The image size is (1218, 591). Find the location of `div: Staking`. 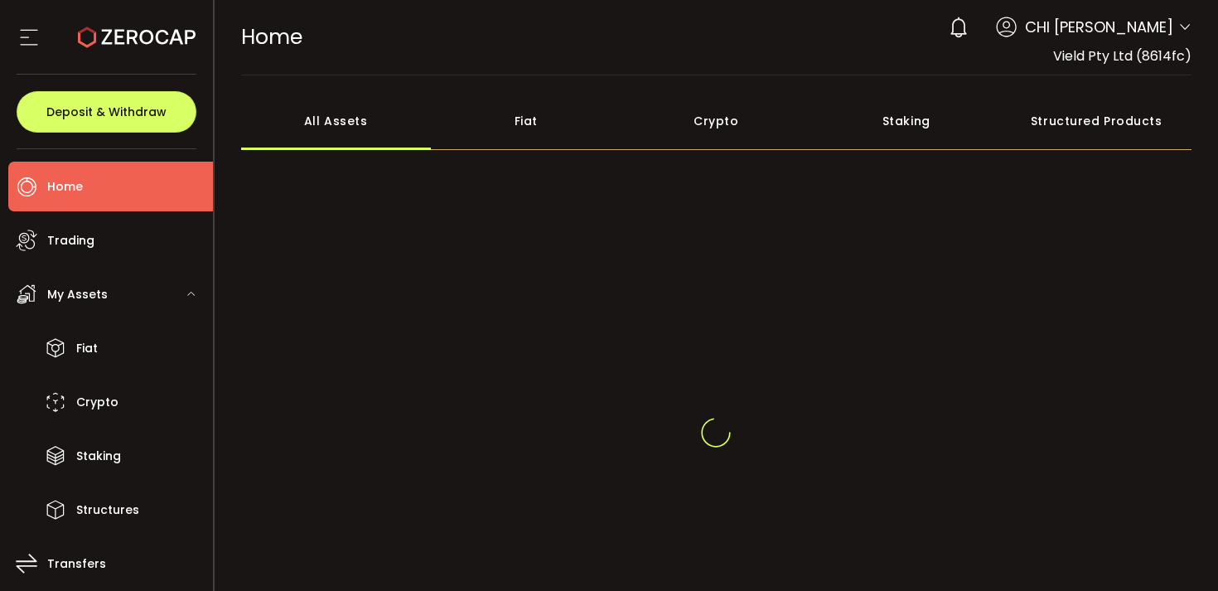

div: Staking is located at coordinates (906, 121).